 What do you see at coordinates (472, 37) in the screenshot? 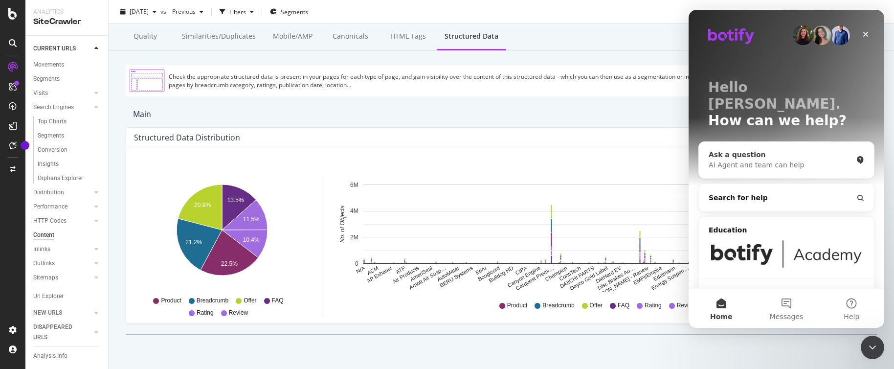
I see `div: Structured Data` at bounding box center [472, 37].